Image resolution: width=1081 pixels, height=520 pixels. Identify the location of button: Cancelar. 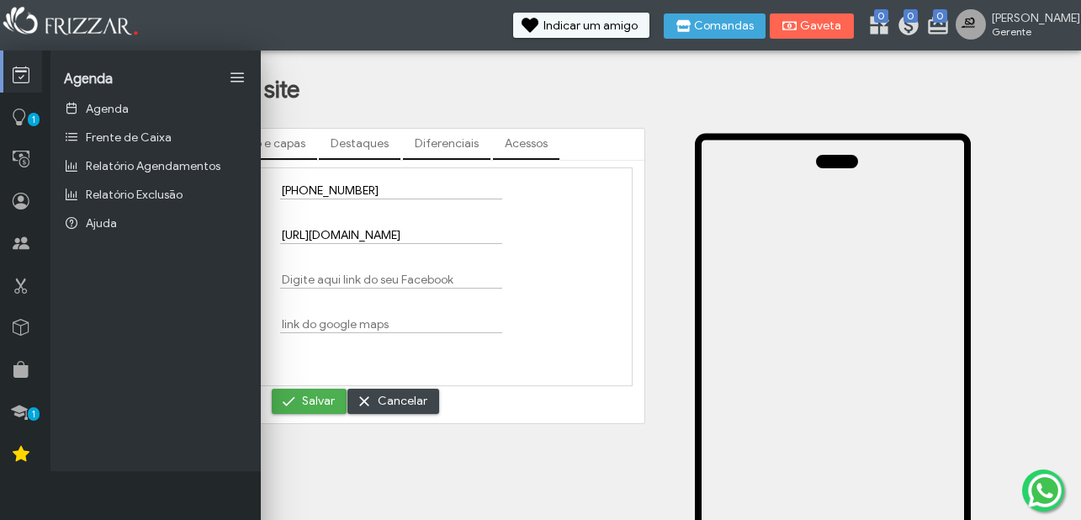
(393, 401).